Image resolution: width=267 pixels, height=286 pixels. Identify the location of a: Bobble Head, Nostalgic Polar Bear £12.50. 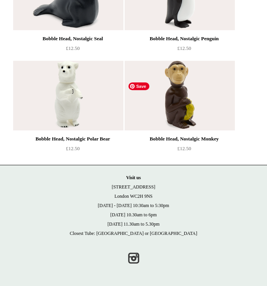
(72, 142).